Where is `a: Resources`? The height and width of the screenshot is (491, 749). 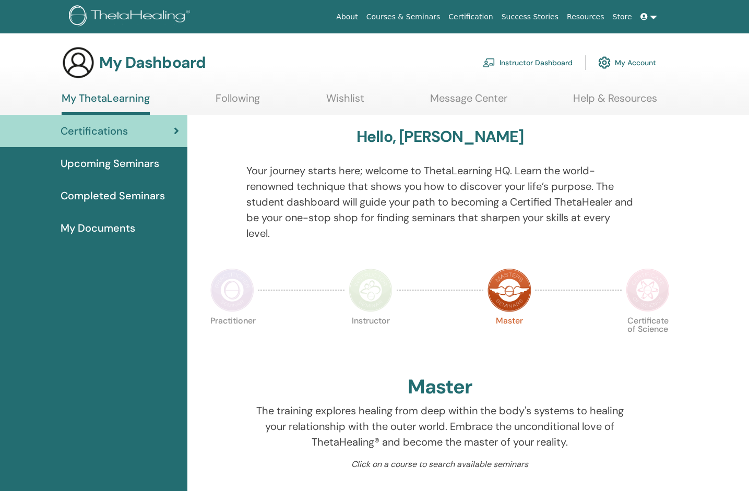
a: Resources is located at coordinates (585, 17).